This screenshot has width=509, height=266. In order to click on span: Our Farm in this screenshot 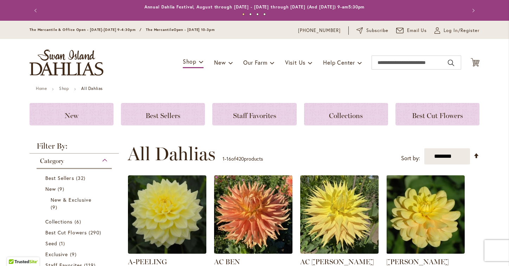, I will do `click(255, 62)`.